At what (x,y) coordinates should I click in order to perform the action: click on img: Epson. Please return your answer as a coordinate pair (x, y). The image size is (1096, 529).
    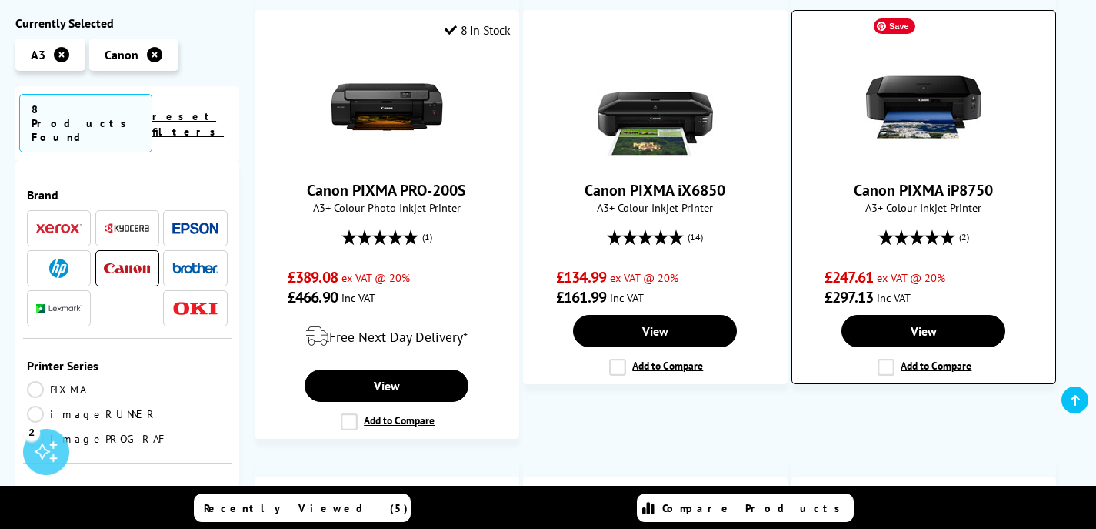
    Looking at the image, I should click on (195, 228).